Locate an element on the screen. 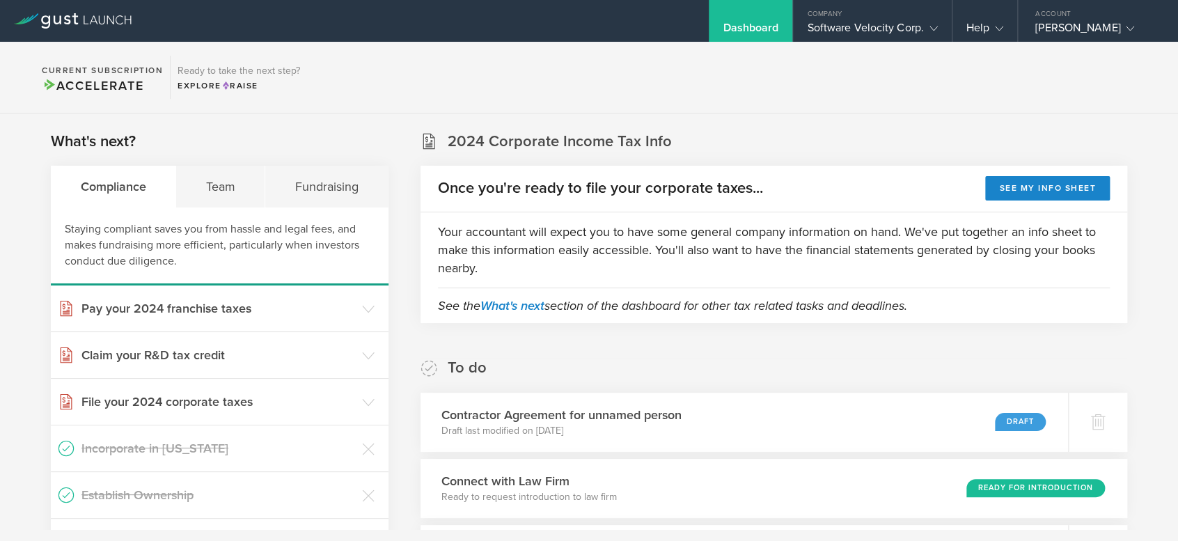 The height and width of the screenshot is (541, 1178). button: See my info sheet is located at coordinates (1047, 188).